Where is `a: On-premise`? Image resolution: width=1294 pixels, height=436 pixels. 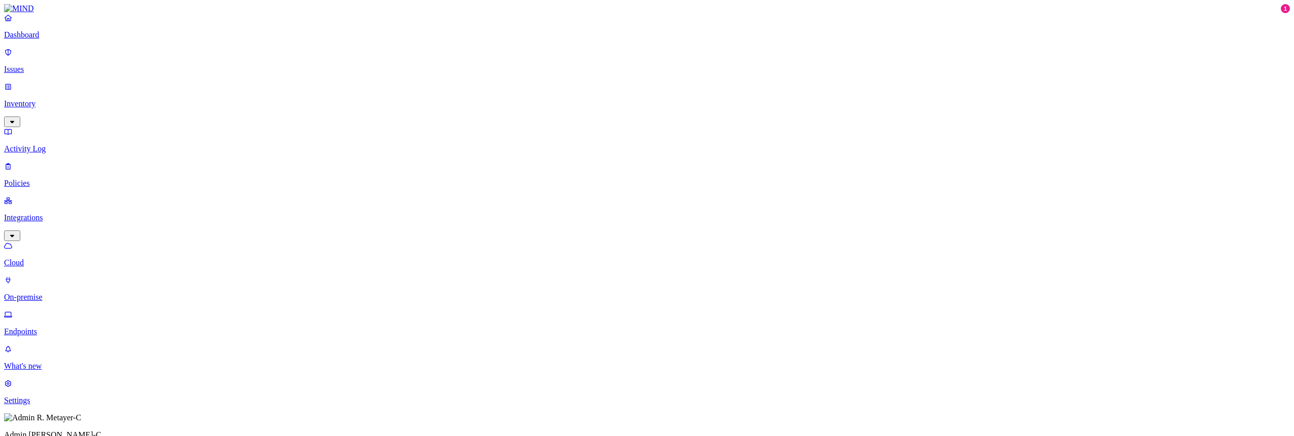 a: On-premise is located at coordinates (647, 289).